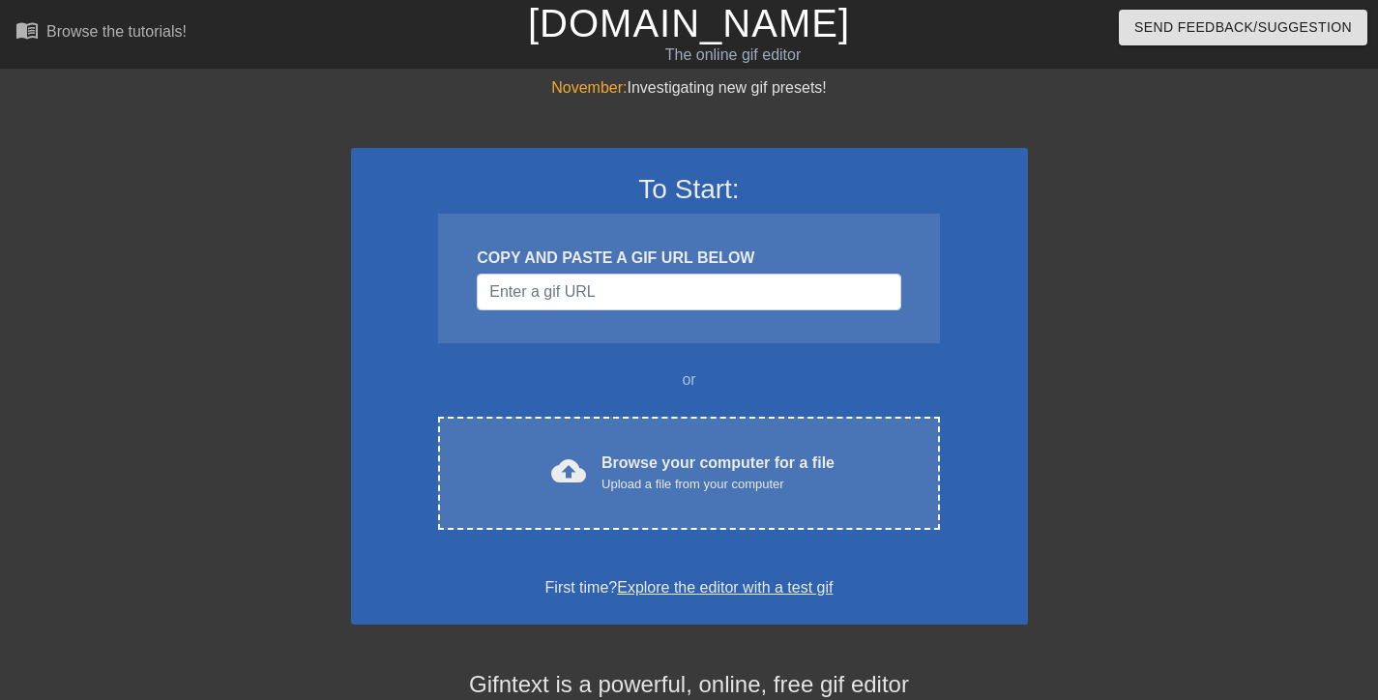 This screenshot has height=700, width=1378. What do you see at coordinates (116, 31) in the screenshot?
I see `div: Browse the tutorials!` at bounding box center [116, 31].